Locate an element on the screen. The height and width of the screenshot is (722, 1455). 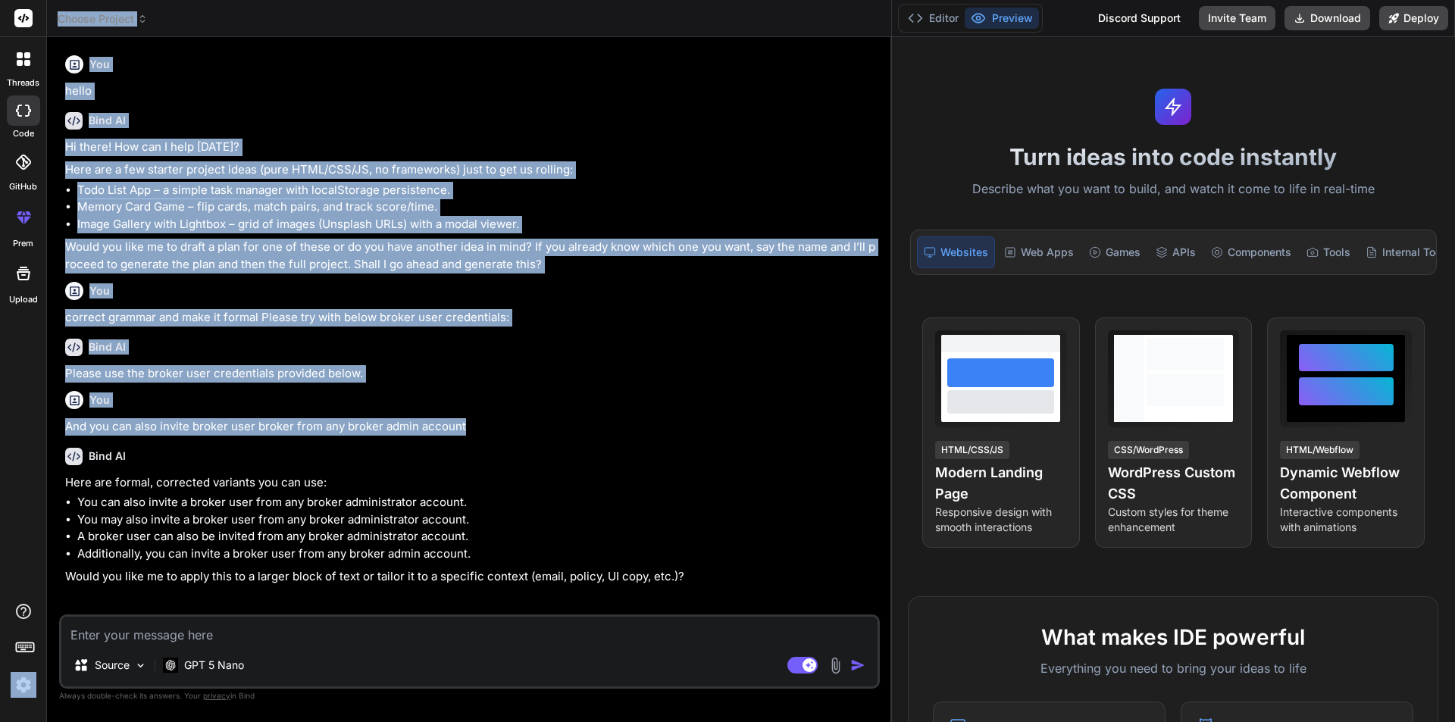
button: Invite Team is located at coordinates (1237, 18).